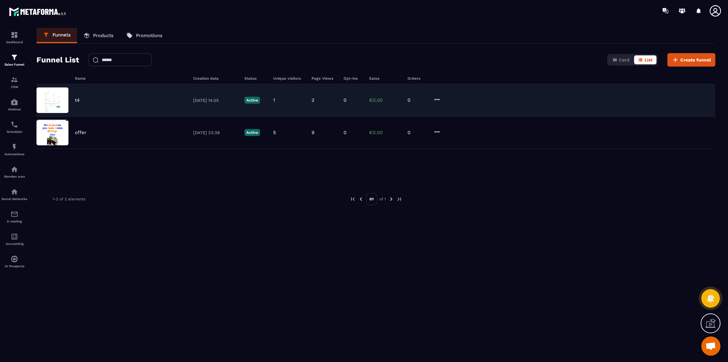 The width and height of the screenshot is (728, 362). What do you see at coordinates (274, 100) in the screenshot?
I see `p: 1` at bounding box center [274, 100].